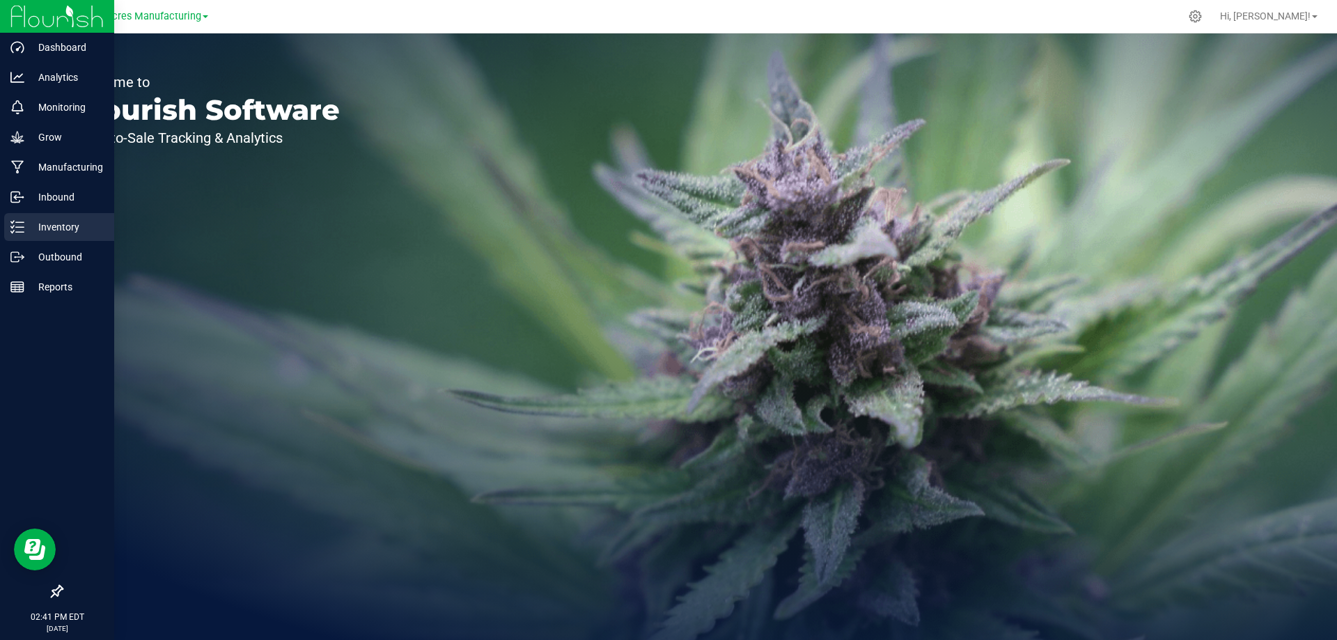 Image resolution: width=1337 pixels, height=640 pixels. Describe the element at coordinates (1195, 16) in the screenshot. I see `div: Manage settings` at that location.